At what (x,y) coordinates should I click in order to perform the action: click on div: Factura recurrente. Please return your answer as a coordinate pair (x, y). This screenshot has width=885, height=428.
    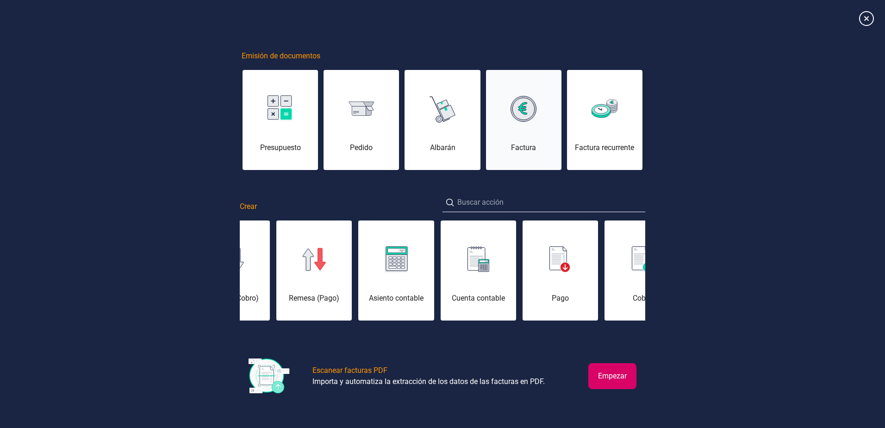
    Looking at the image, I should click on (605, 148).